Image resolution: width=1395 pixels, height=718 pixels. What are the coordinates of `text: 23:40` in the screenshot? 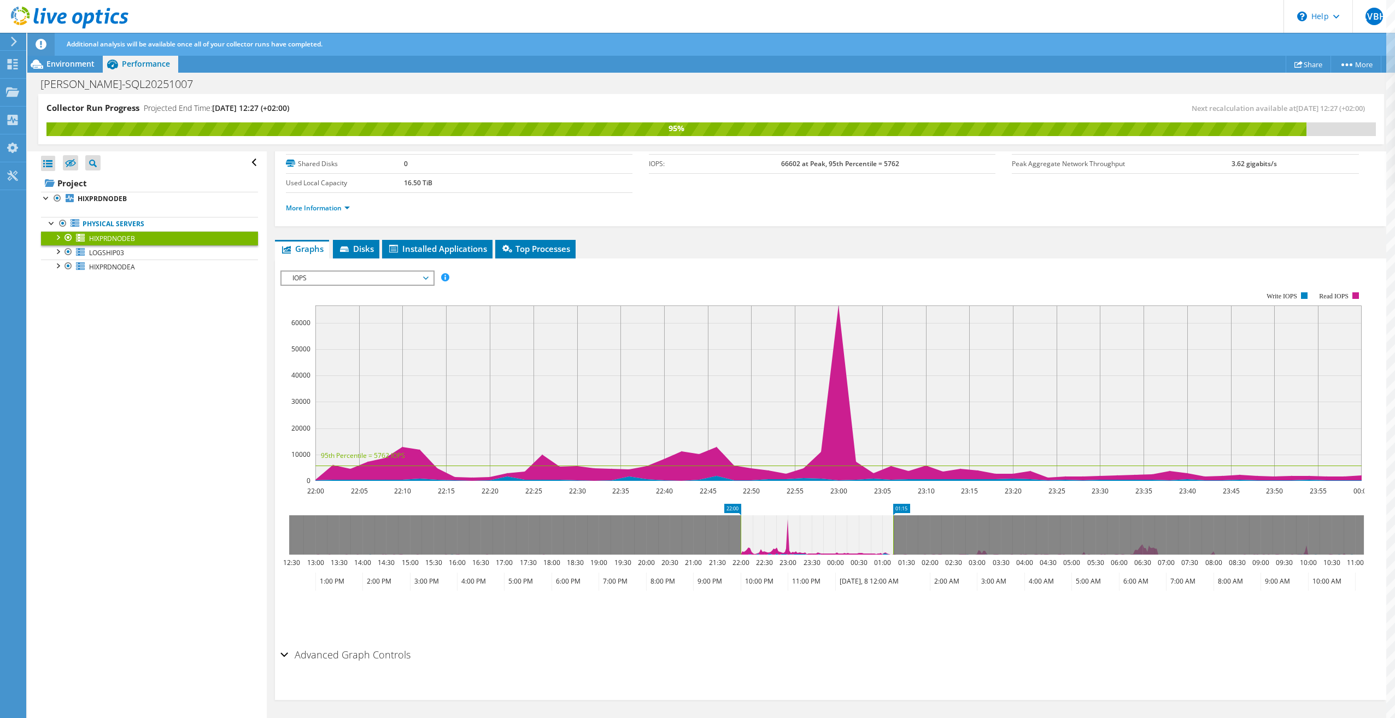 It's located at (1186, 491).